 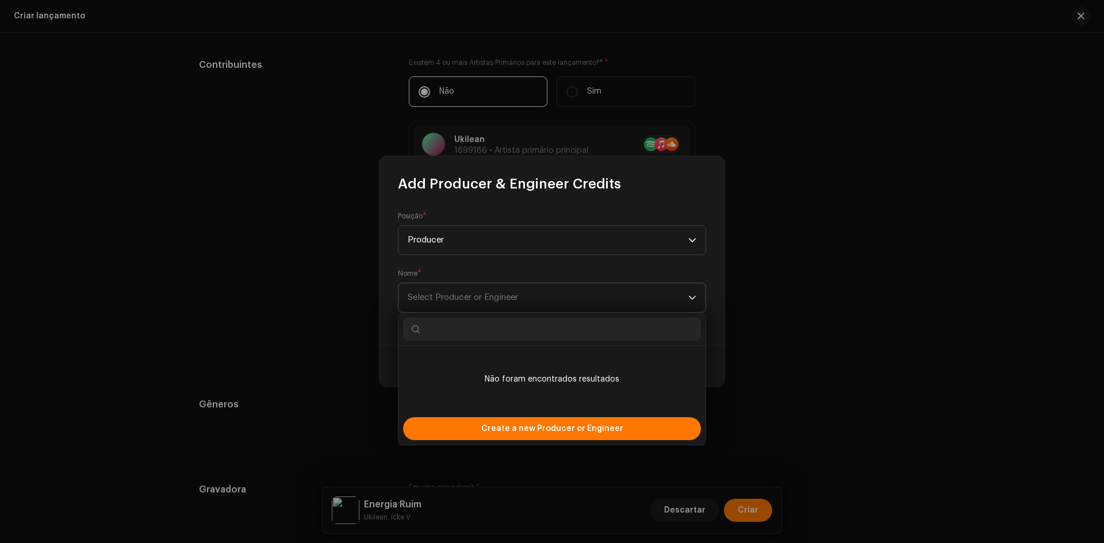 I want to click on label: Posição, so click(x=412, y=216).